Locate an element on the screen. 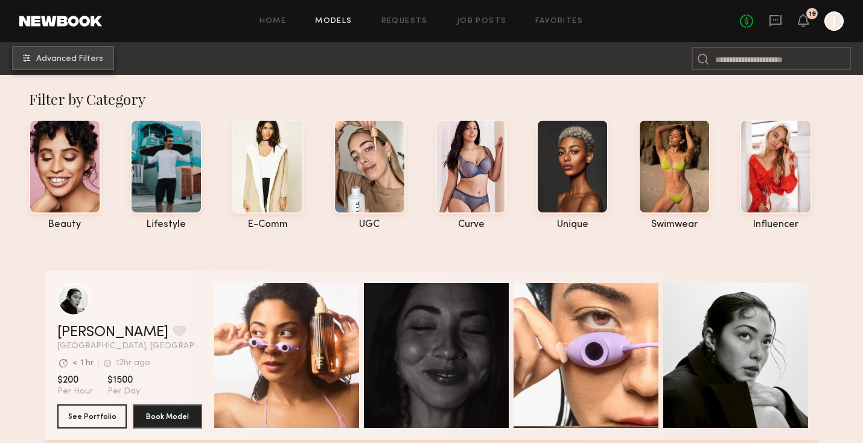  div: curve is located at coordinates (471, 224).